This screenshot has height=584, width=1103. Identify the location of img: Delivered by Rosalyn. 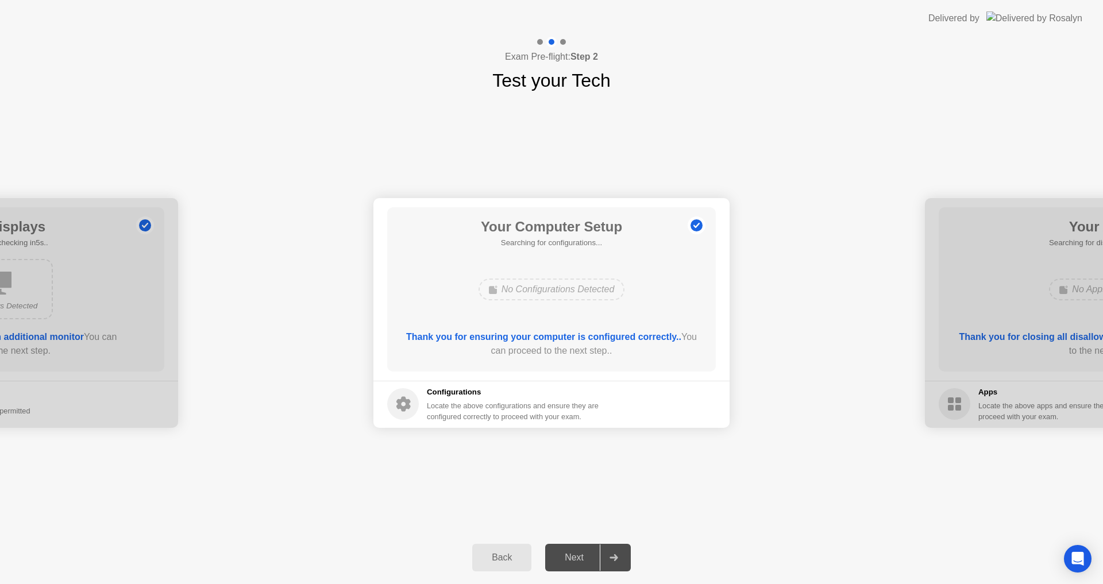
(1034, 18).